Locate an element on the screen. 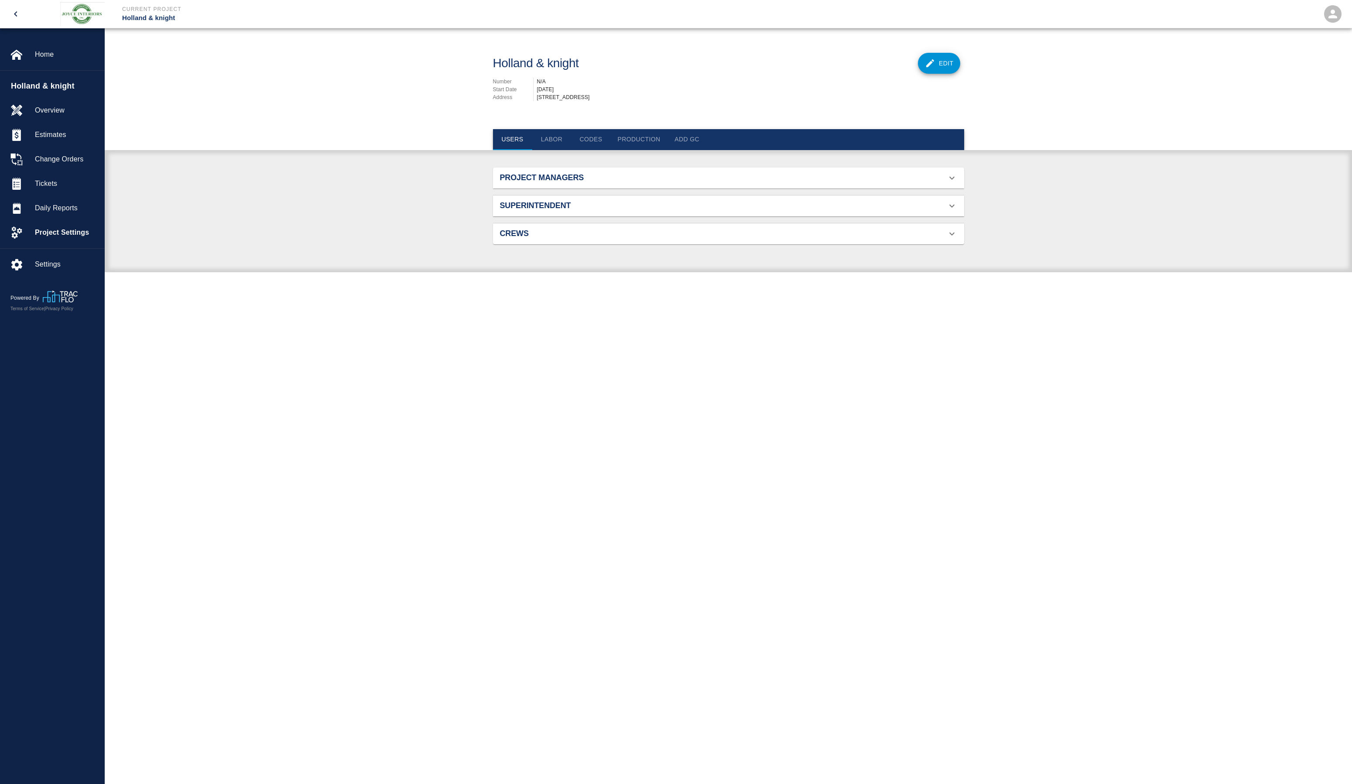 Image resolution: width=1352 pixels, height=784 pixels. img: Joyce Interiors is located at coordinates (82, 14).